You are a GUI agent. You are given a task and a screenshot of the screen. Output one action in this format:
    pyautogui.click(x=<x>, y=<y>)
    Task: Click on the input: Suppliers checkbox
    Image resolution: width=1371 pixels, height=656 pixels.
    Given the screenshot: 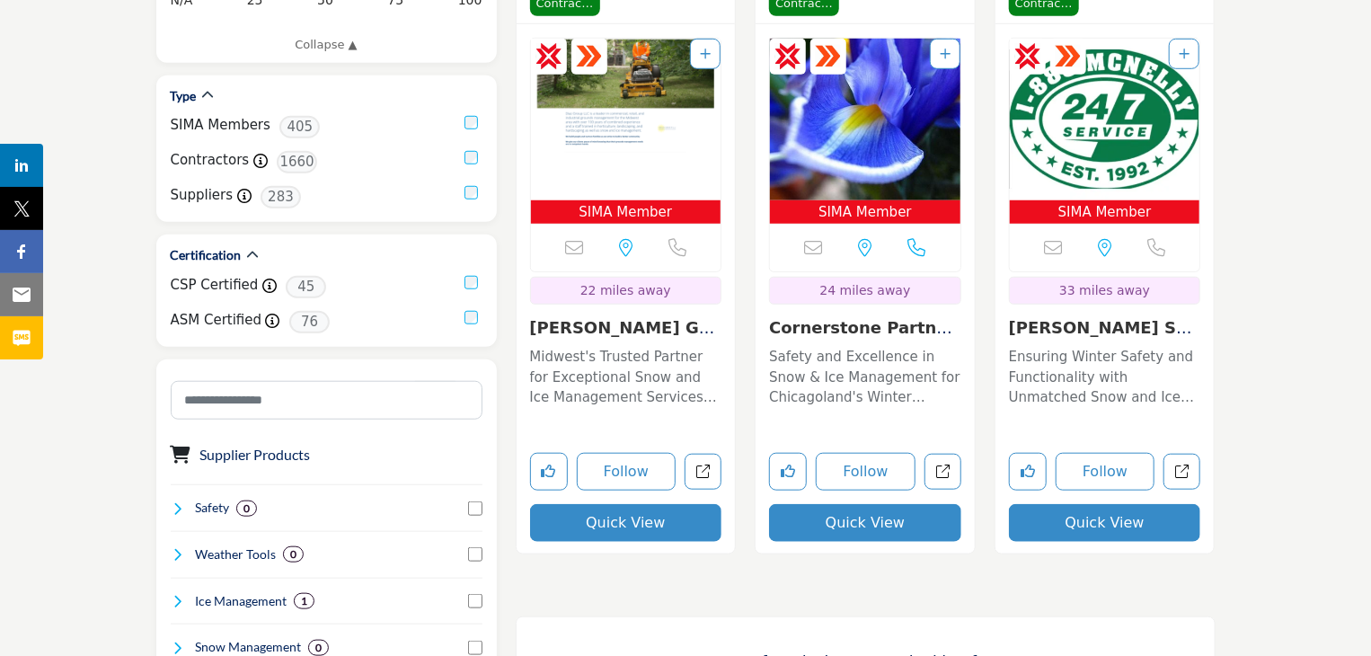 What is the action you would take?
    pyautogui.click(x=471, y=192)
    